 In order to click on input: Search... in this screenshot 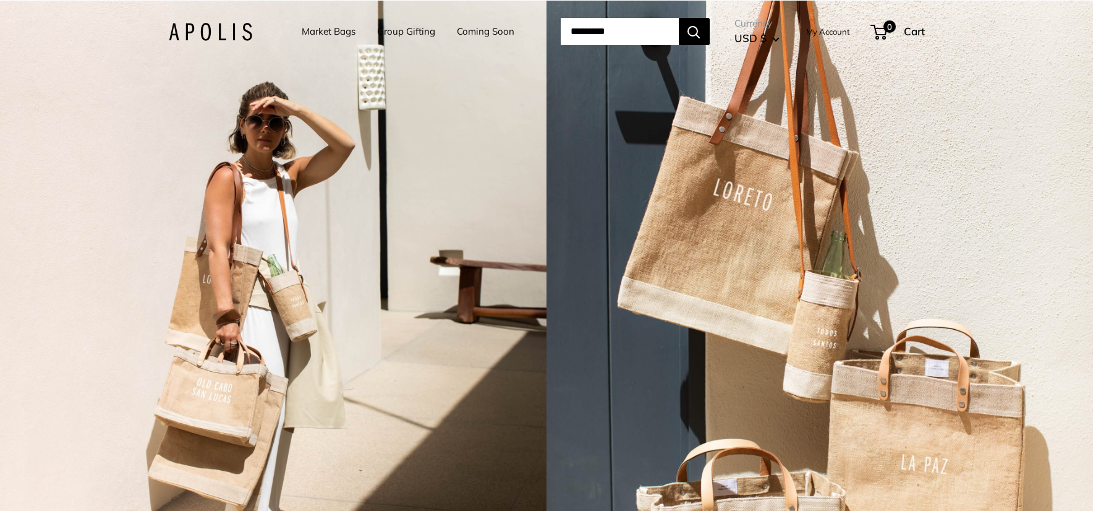, I will do `click(620, 32)`.